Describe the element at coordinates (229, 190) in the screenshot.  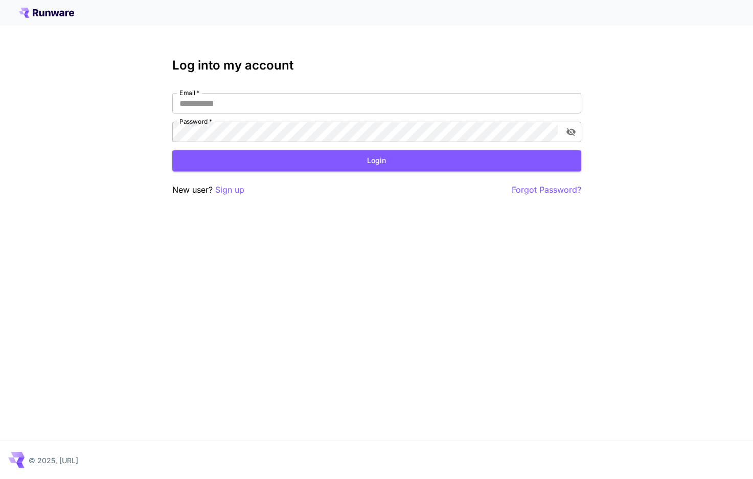
I see `button: Sign up` at that location.